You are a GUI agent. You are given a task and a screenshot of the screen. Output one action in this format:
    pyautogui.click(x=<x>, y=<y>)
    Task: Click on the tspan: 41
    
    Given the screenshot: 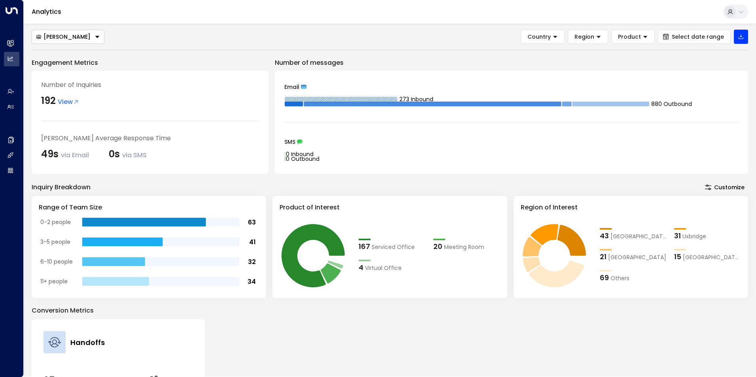 What is the action you would take?
    pyautogui.click(x=252, y=242)
    